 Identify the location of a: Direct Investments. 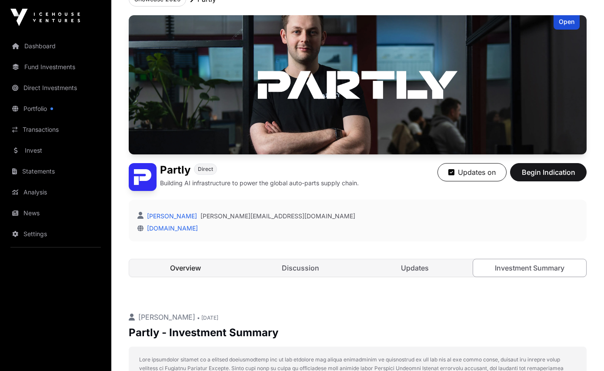
(56, 88).